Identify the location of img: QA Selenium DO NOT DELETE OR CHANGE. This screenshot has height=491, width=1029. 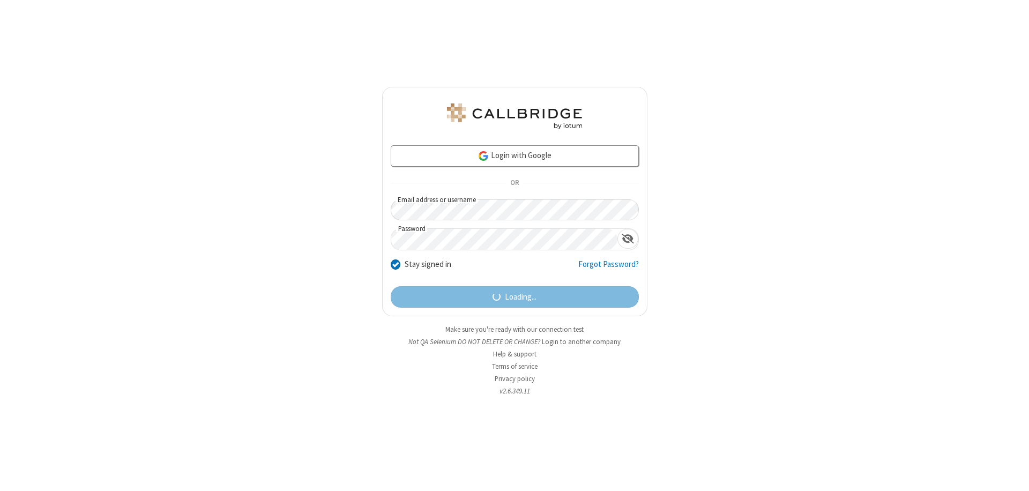
(514, 116).